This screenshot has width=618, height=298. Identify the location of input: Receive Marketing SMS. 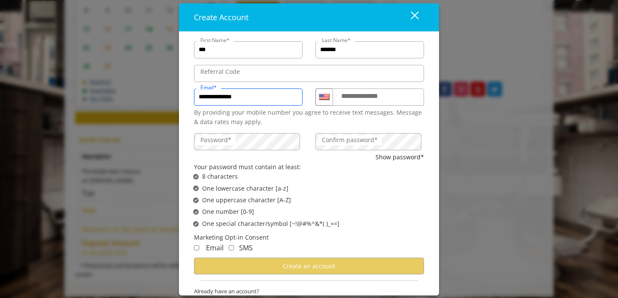
(231, 248).